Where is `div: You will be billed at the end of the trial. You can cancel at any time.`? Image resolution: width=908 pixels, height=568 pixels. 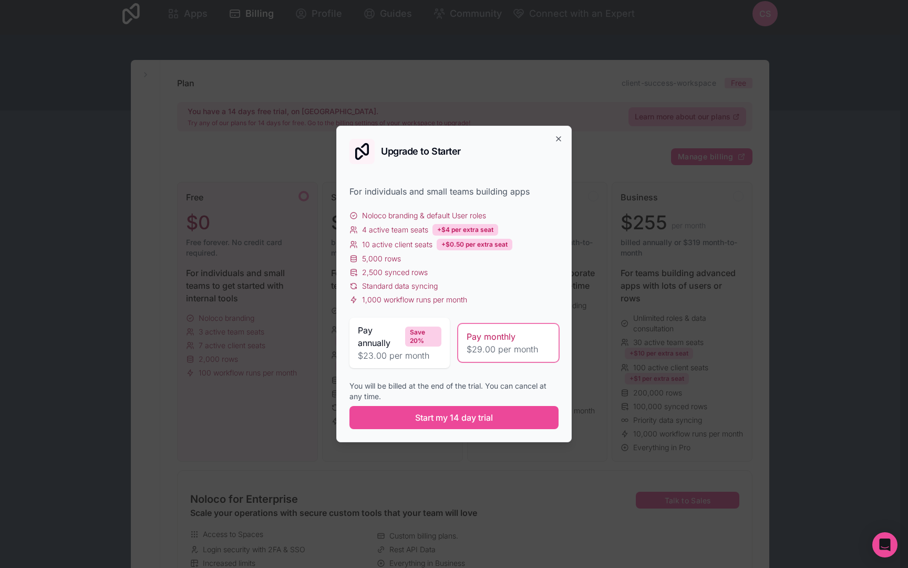
div: You will be billed at the end of the trial. You can cancel at any time. is located at coordinates (454, 391).